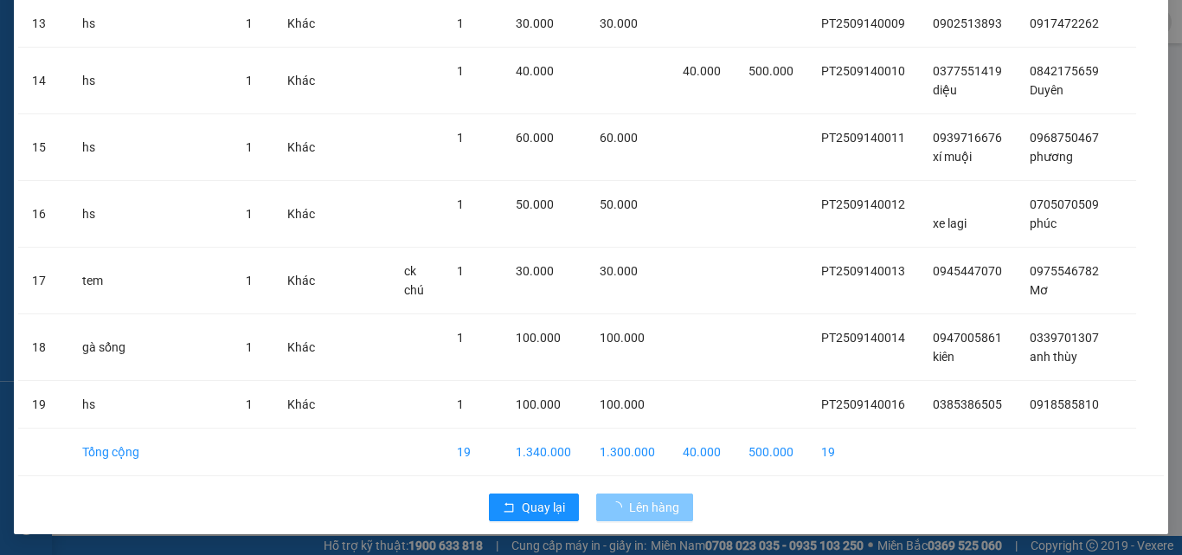 This screenshot has height=555, width=1182. Describe the element at coordinates (150, 452) in the screenshot. I see `td: Tổng cộng` at that location.